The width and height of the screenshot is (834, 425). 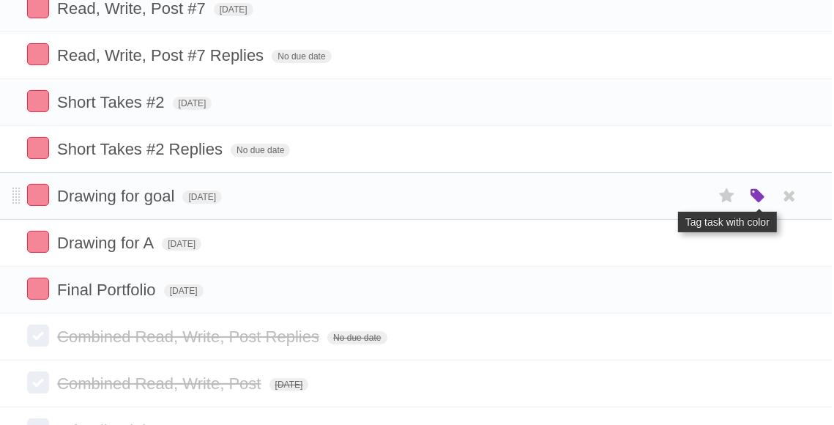 What do you see at coordinates (117, 195) in the screenshot?
I see `span: Drawing for goal` at bounding box center [117, 195].